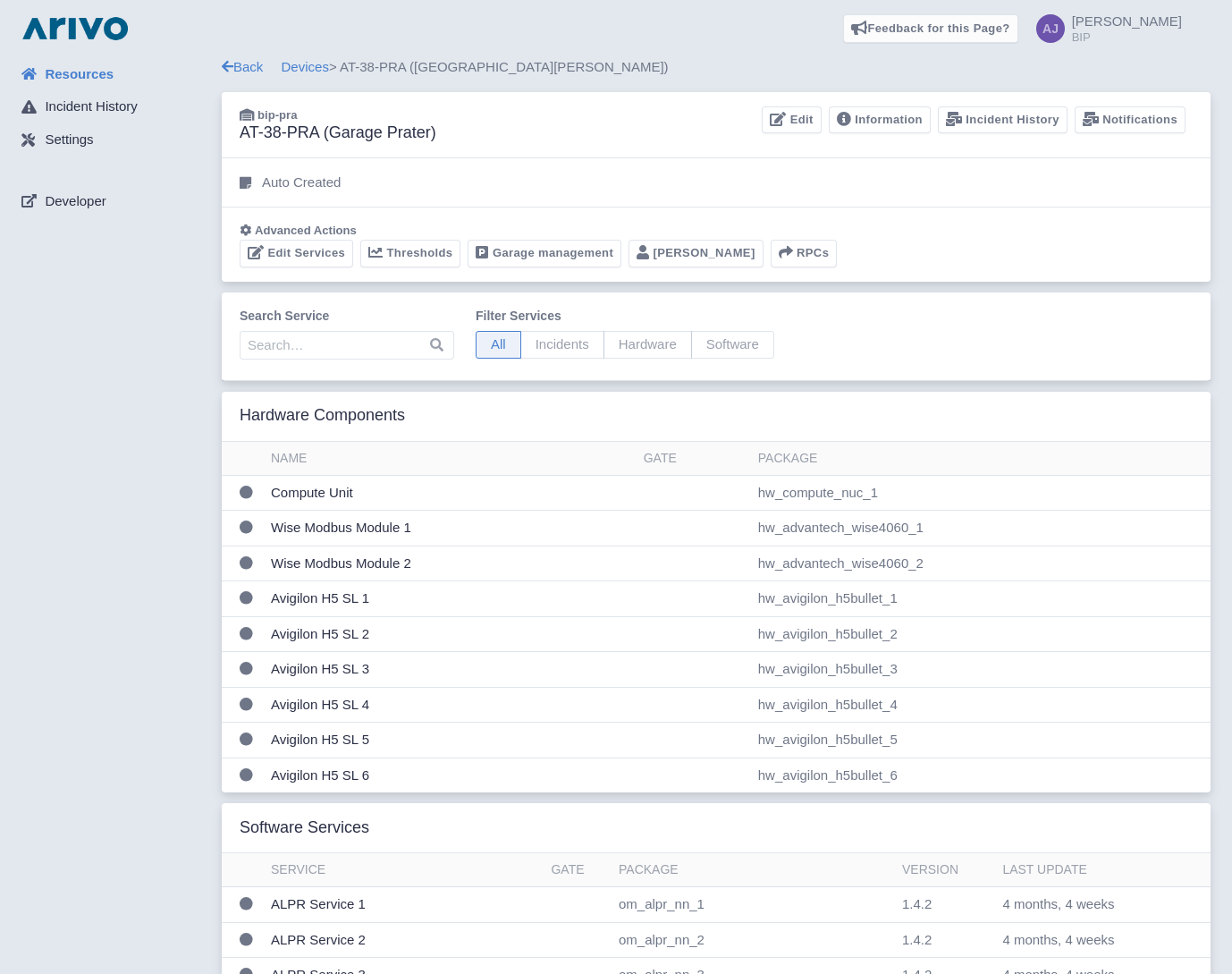 This screenshot has width=1232, height=974. I want to click on th: Name, so click(450, 459).